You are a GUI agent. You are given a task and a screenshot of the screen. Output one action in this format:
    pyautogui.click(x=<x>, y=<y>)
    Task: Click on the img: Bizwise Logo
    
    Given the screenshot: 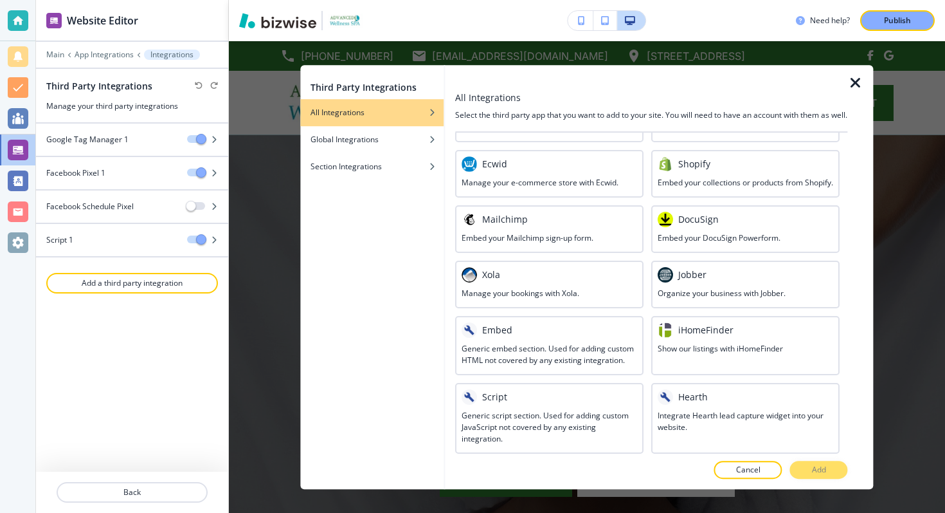 What is the action you would take?
    pyautogui.click(x=278, y=21)
    